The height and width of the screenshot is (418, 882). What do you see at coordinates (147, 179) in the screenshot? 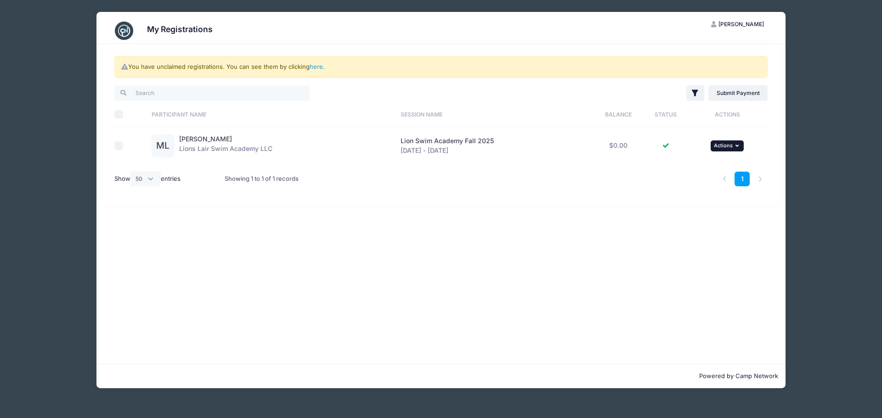
I see `label: Show entries` at bounding box center [147, 179].